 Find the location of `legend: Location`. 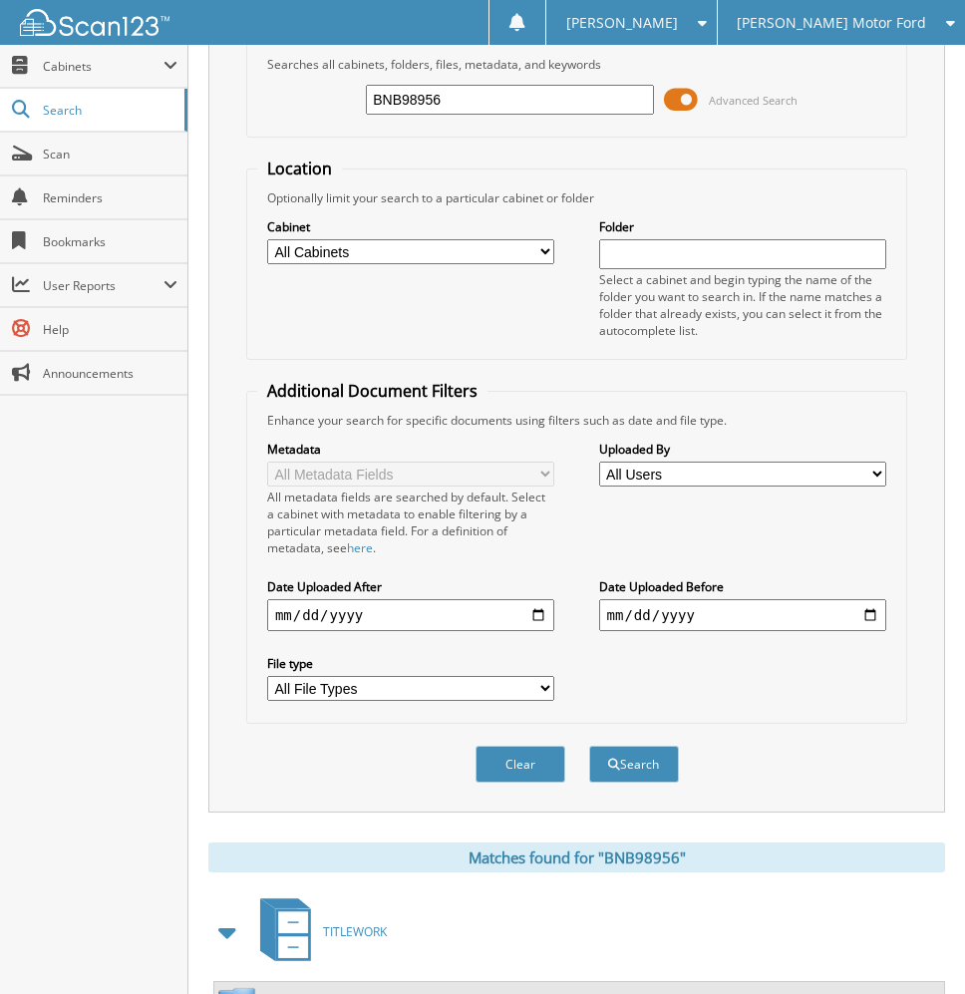

legend: Location is located at coordinates (299, 168).